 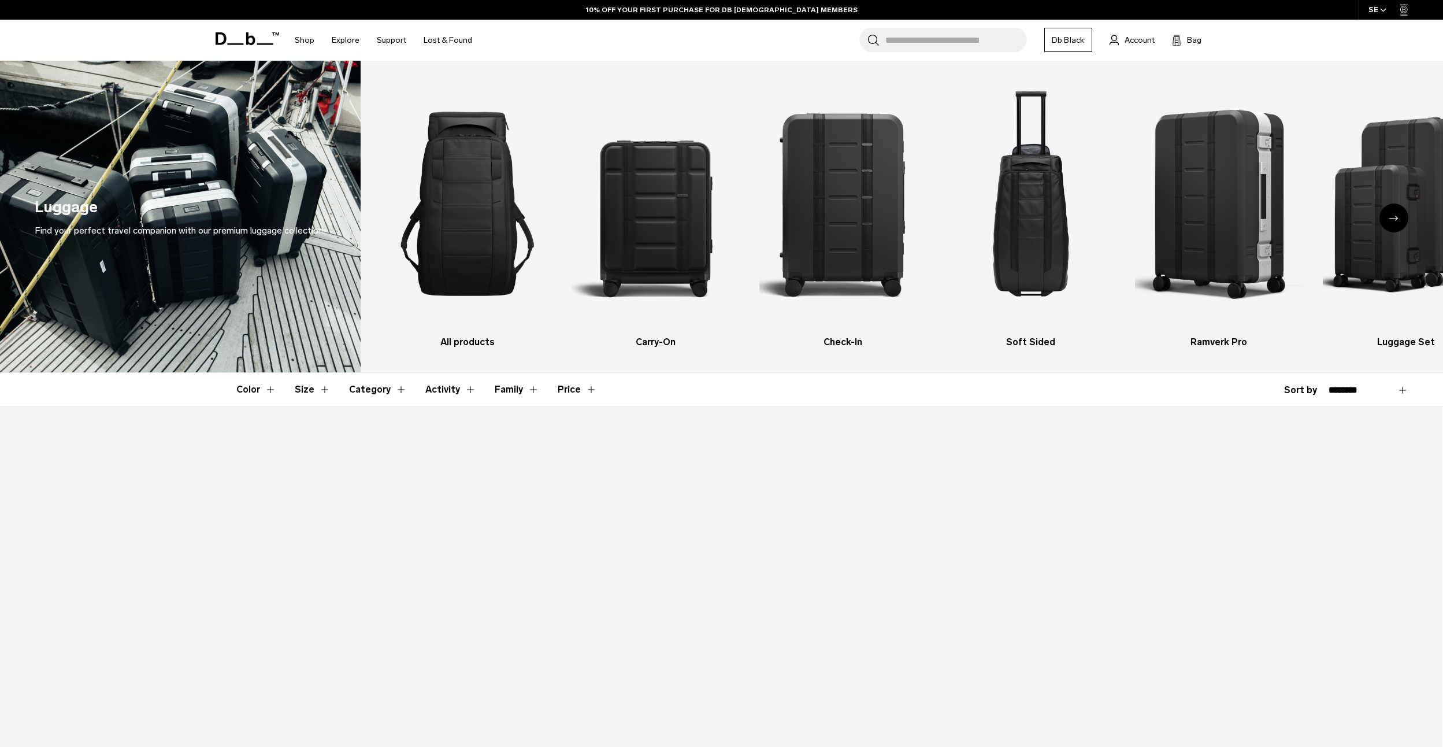 I want to click on a: Lost & Found, so click(x=448, y=40).